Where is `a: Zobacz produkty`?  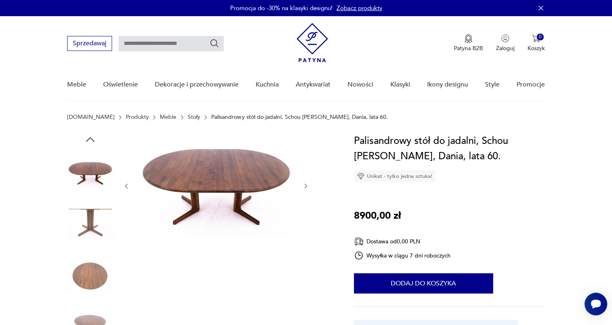 a: Zobacz produkty is located at coordinates (359, 8).